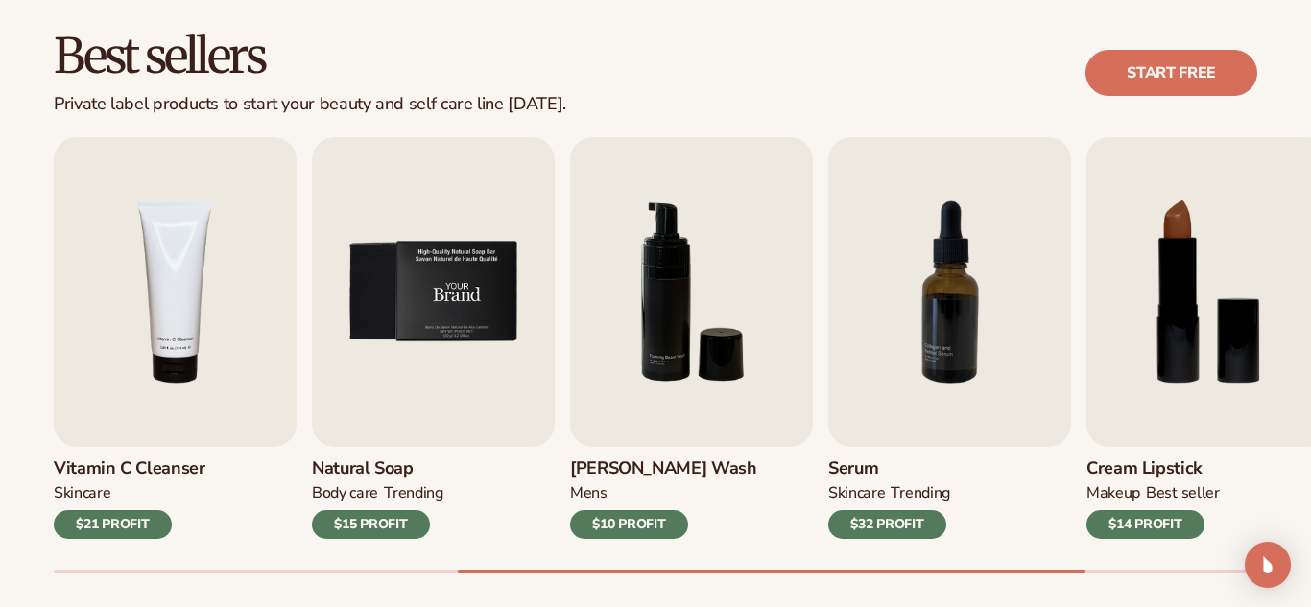  I want to click on a: Start free, so click(1171, 73).